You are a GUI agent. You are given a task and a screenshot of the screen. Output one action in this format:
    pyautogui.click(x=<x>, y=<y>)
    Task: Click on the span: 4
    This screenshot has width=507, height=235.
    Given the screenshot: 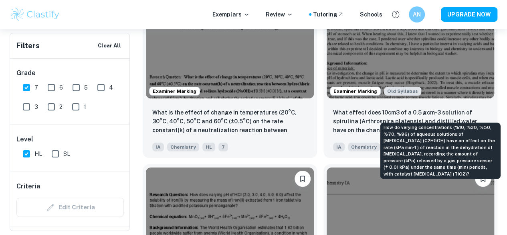 What is the action you would take?
    pyautogui.click(x=111, y=87)
    